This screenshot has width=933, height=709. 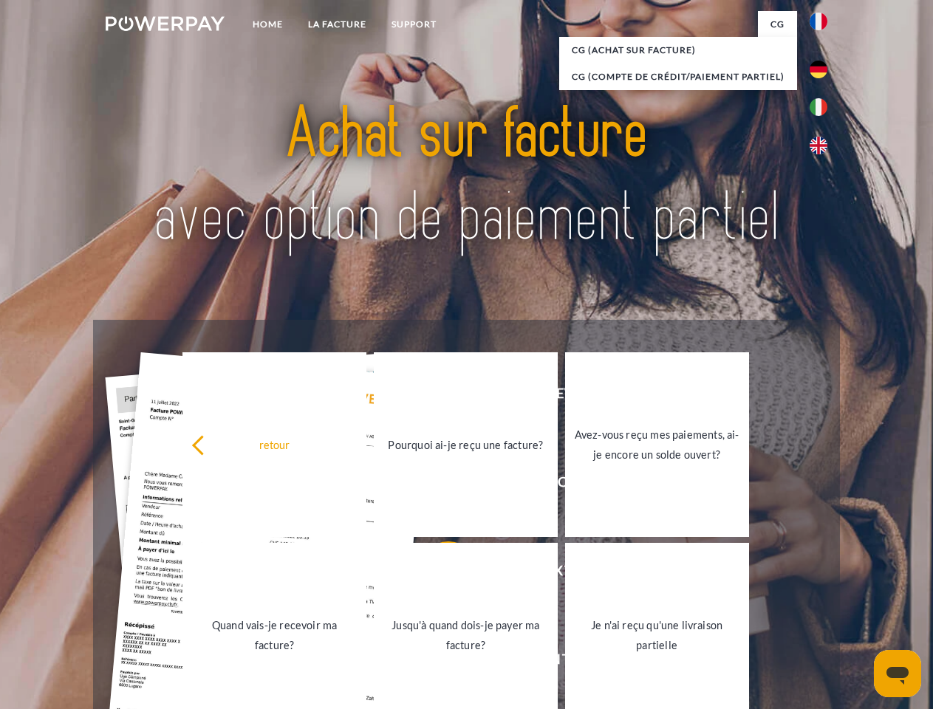 What do you see at coordinates (274, 444) in the screenshot?
I see `div: retour` at bounding box center [274, 444].